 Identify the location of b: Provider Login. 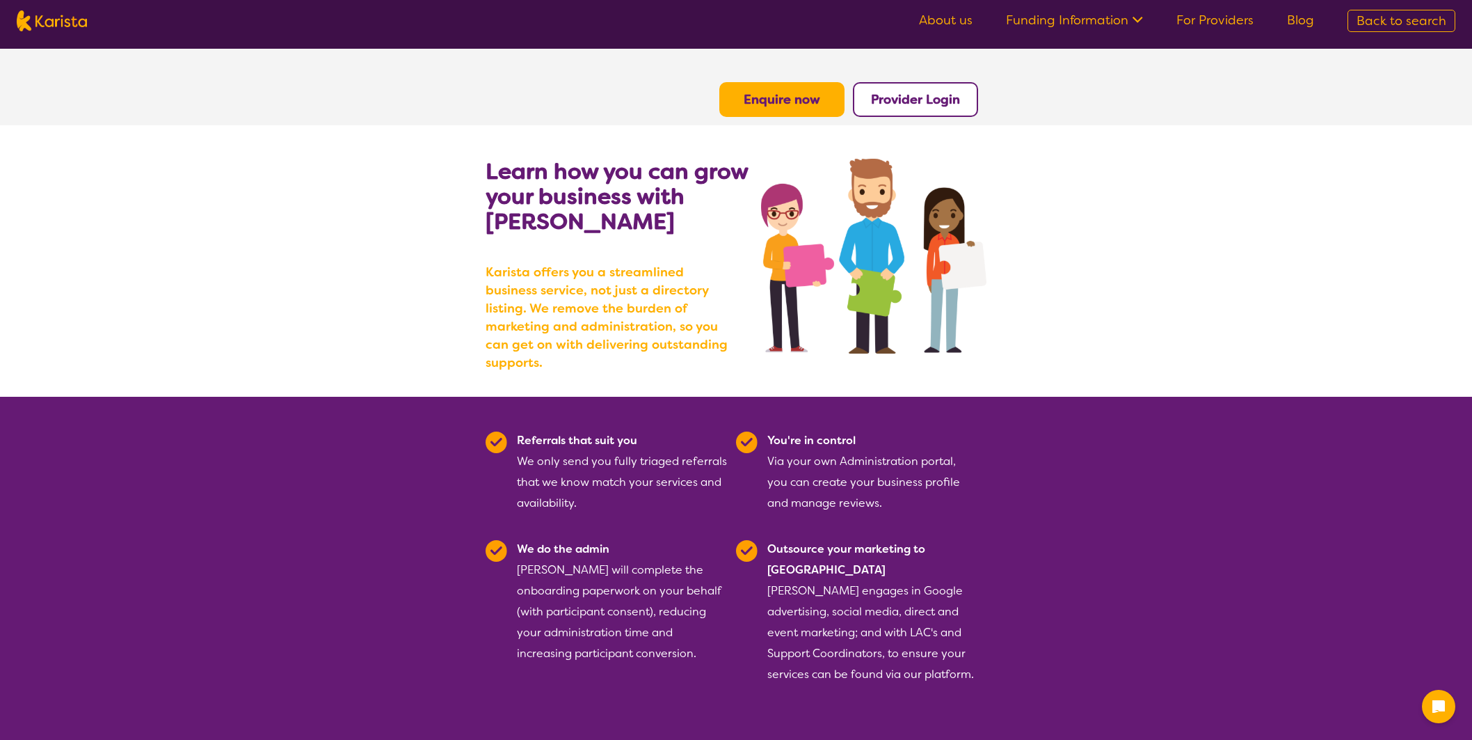
(916, 100).